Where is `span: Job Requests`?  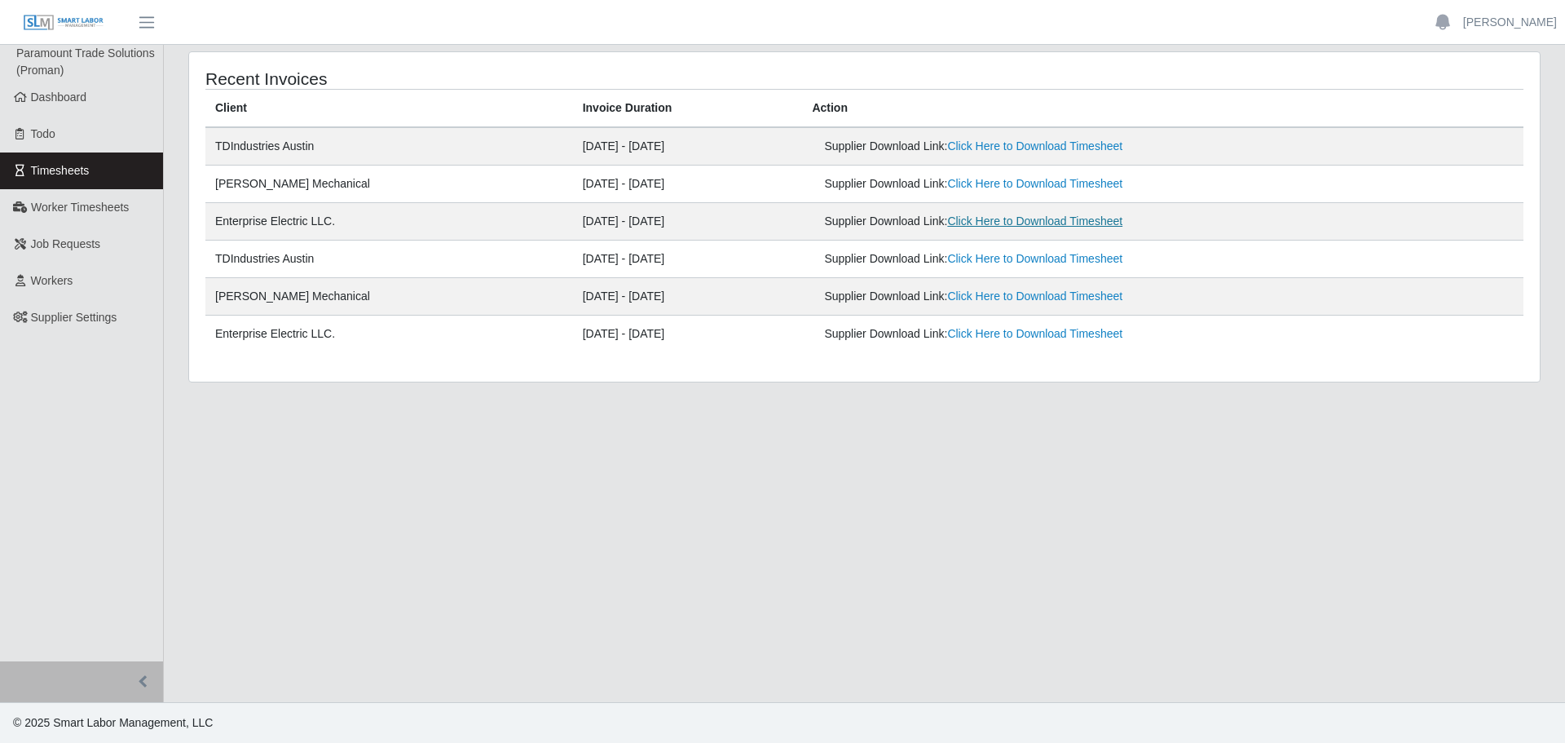
span: Job Requests is located at coordinates (66, 244).